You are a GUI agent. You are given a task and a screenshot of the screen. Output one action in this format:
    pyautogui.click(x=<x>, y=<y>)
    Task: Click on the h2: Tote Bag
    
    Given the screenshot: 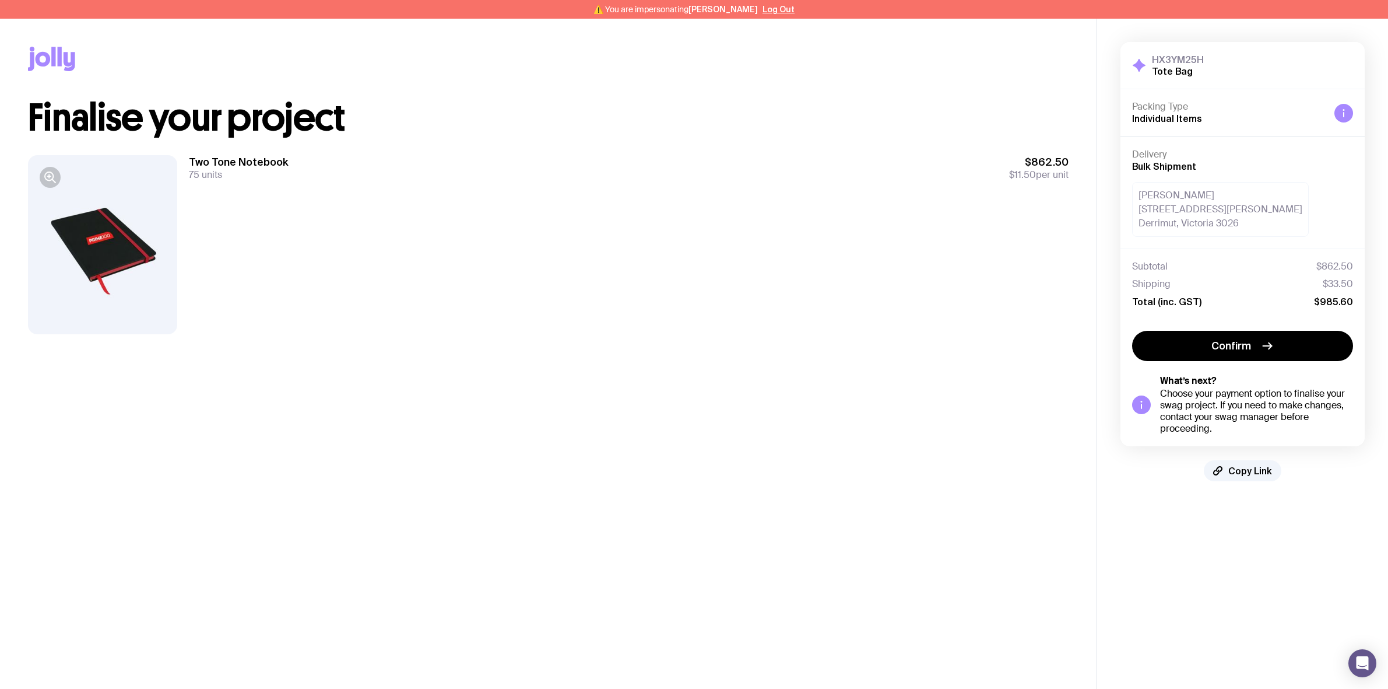 What is the action you would take?
    pyautogui.click(x=1178, y=71)
    